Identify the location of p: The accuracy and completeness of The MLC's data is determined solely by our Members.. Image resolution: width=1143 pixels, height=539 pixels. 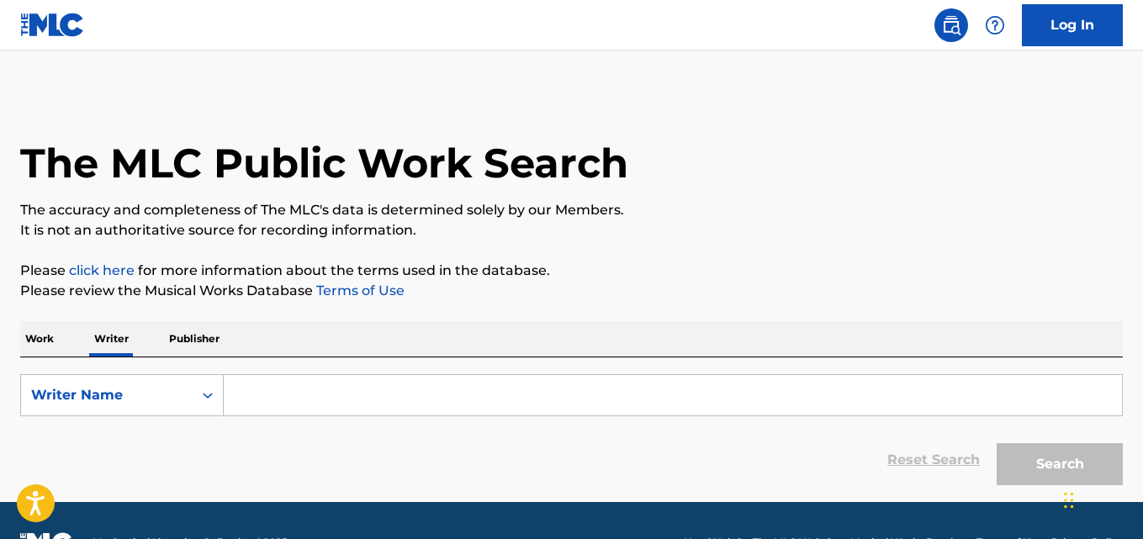
(571, 210).